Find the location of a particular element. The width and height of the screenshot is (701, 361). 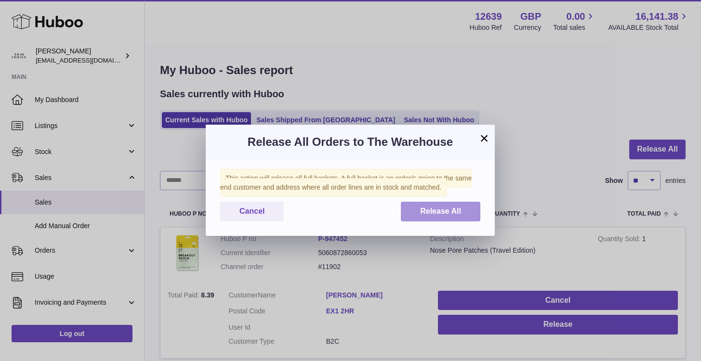

span: Cancel is located at coordinates (252, 211).